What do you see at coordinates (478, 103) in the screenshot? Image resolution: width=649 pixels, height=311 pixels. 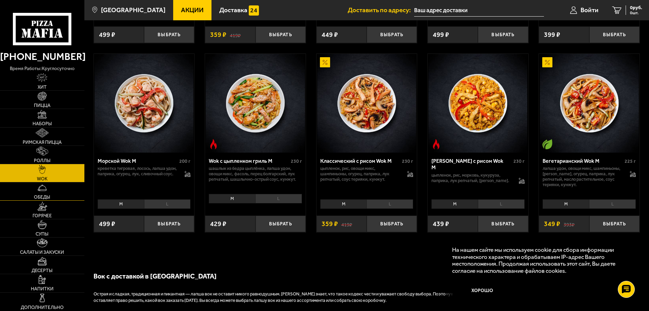 I see `a: Острое блюдоКарри с рисом Wok M` at bounding box center [478, 103].